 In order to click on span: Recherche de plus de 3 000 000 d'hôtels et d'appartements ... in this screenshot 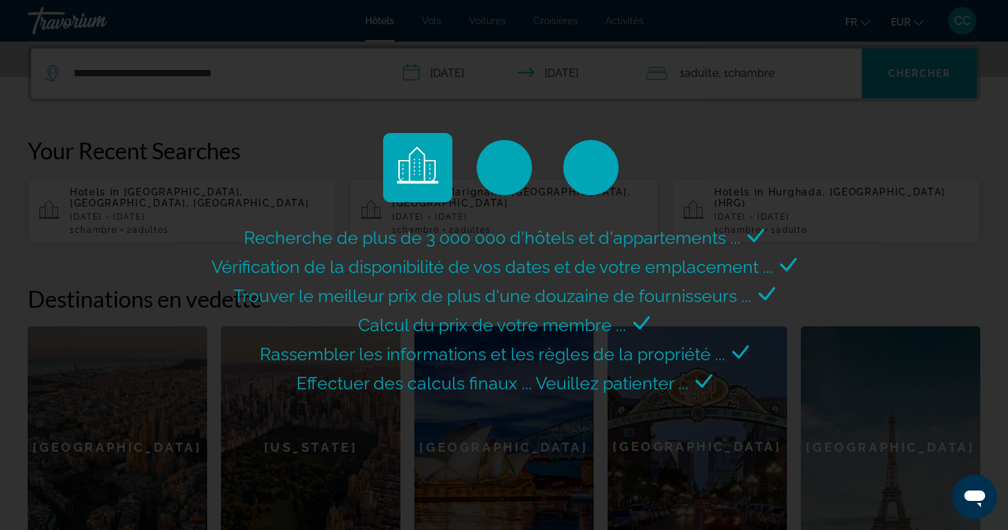, I will do `click(492, 238)`.